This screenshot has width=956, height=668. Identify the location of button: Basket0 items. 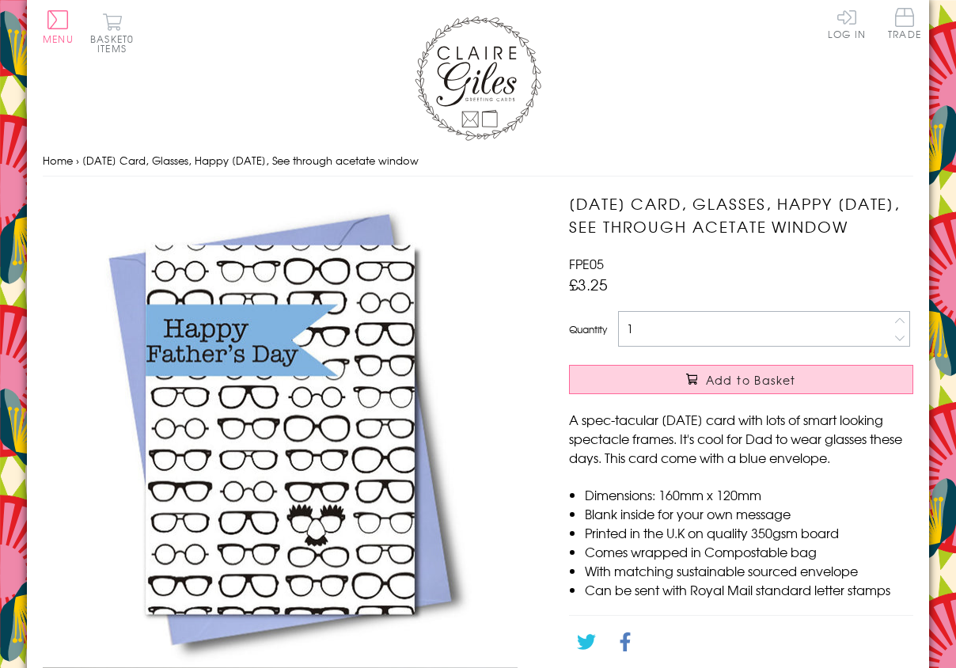
(112, 32).